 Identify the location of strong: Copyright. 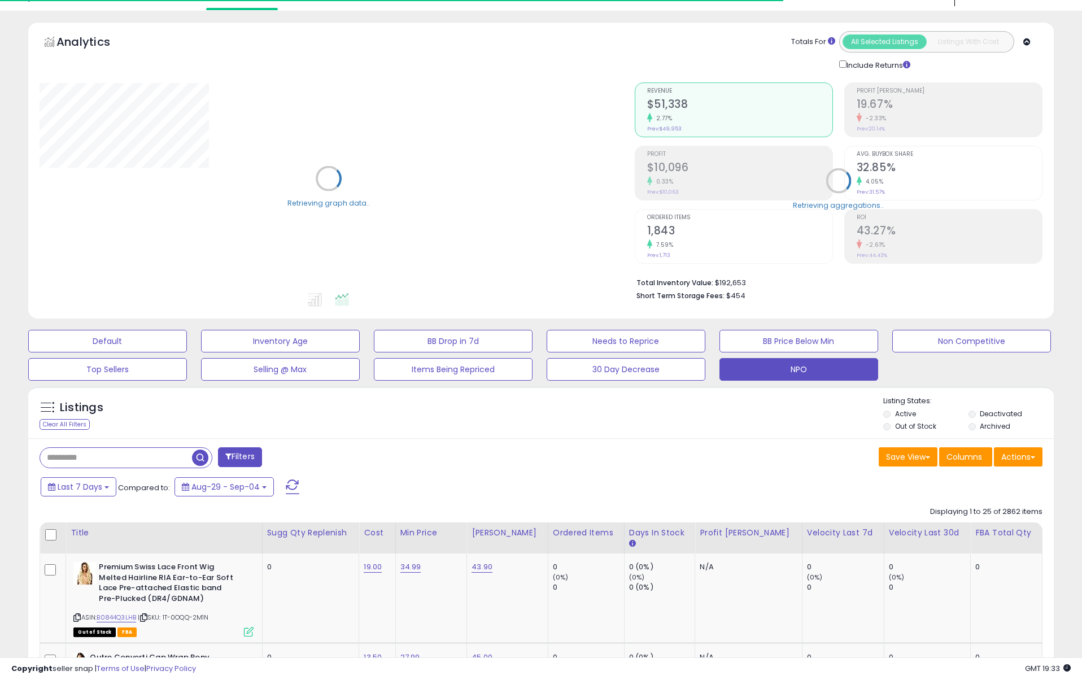
(32, 668).